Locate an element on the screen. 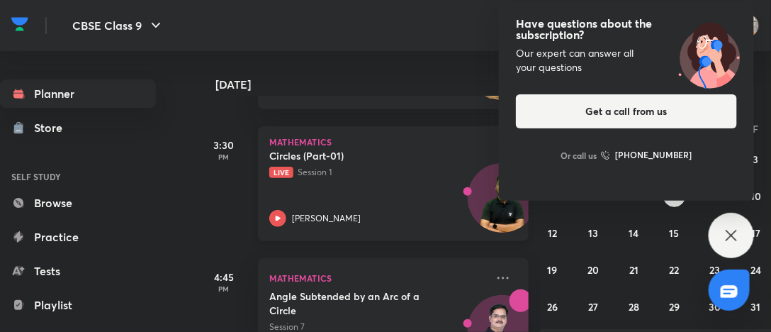 Image resolution: width=771 pixels, height=332 pixels. button: October 23, 2025 is located at coordinates (715, 269).